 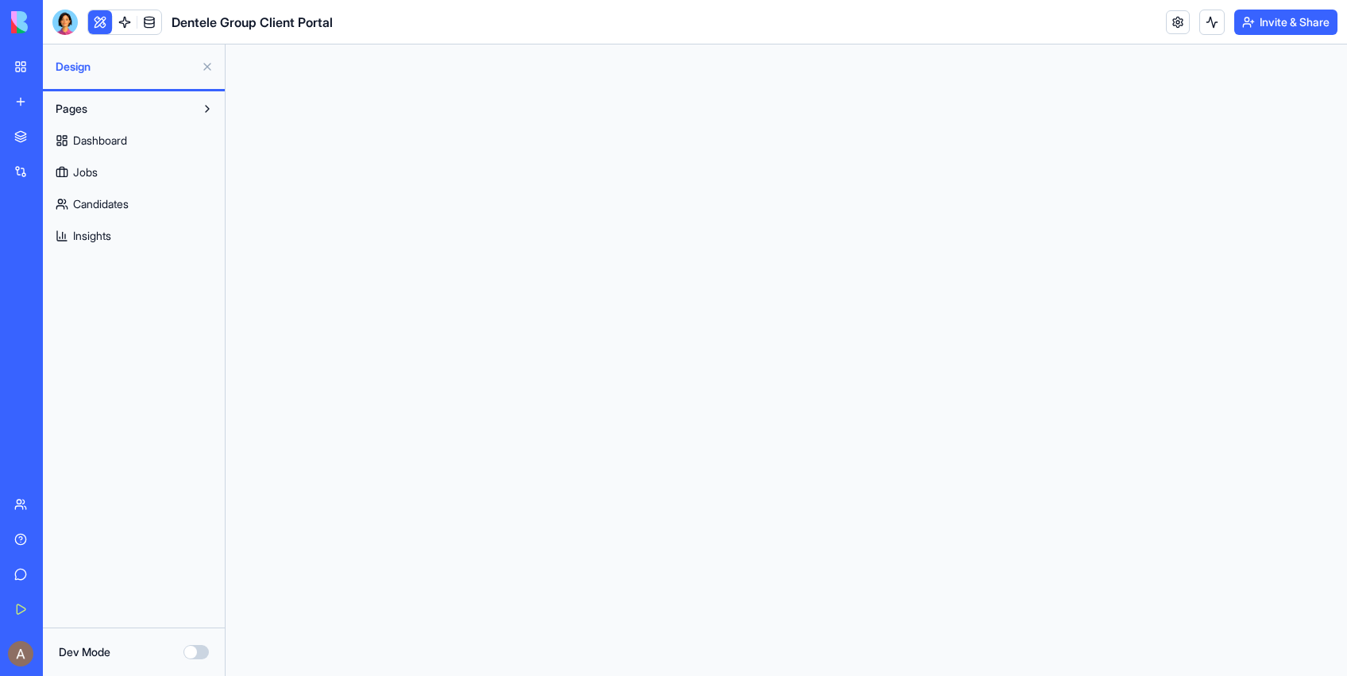 What do you see at coordinates (1286, 22) in the screenshot?
I see `button: Invite & Share` at bounding box center [1286, 22].